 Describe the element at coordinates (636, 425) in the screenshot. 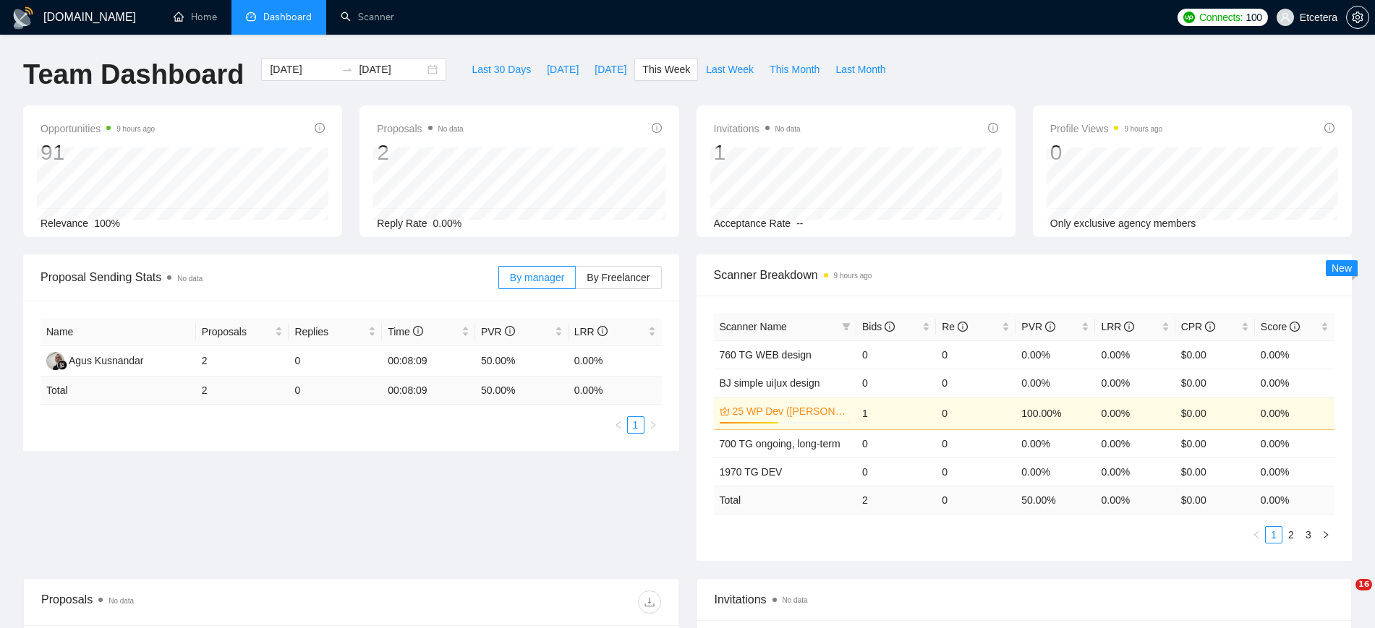

I see `li: 1` at that location.